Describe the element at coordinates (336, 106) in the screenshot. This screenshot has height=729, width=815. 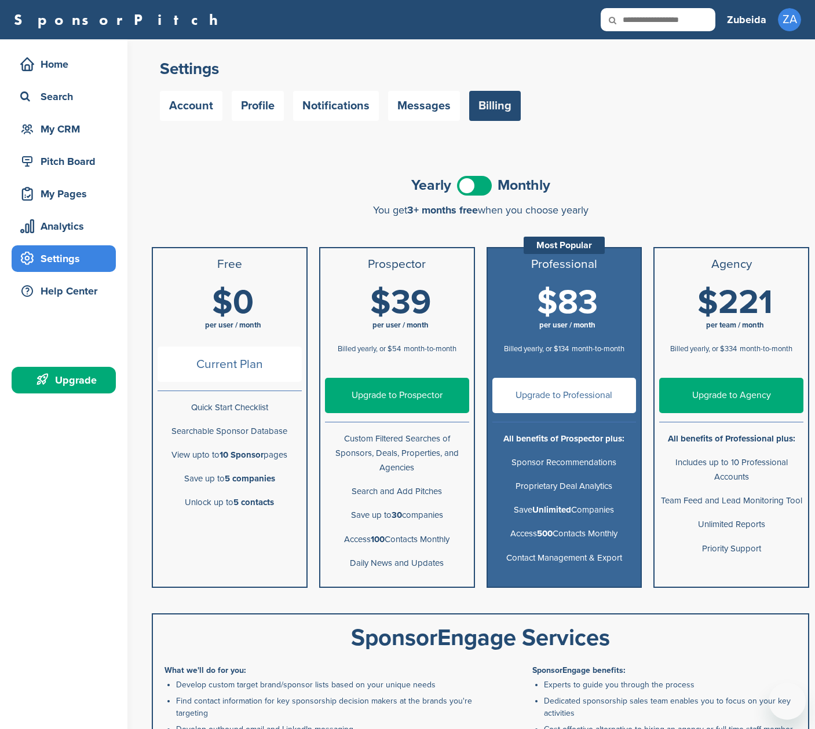
I see `a: Notifications` at that location.